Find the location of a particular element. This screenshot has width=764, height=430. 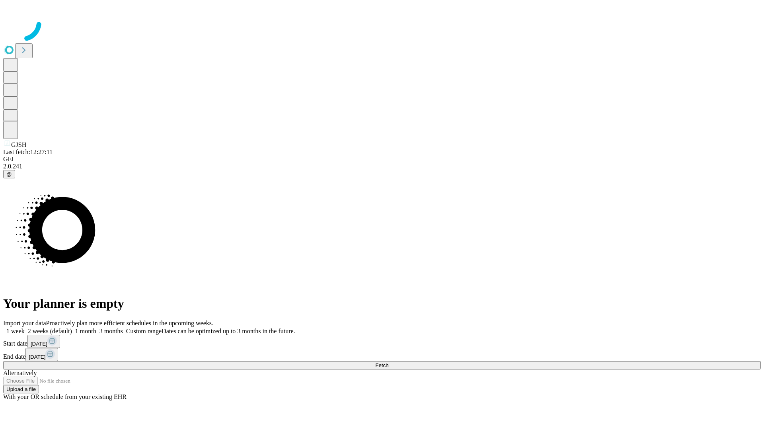

div: GEI is located at coordinates (382, 159).